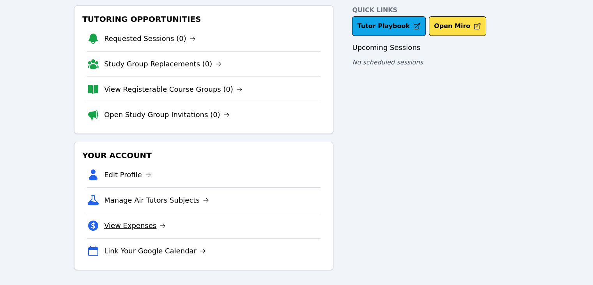 This screenshot has height=285, width=593. Describe the element at coordinates (204, 155) in the screenshot. I see `h3: Your Account` at that location.